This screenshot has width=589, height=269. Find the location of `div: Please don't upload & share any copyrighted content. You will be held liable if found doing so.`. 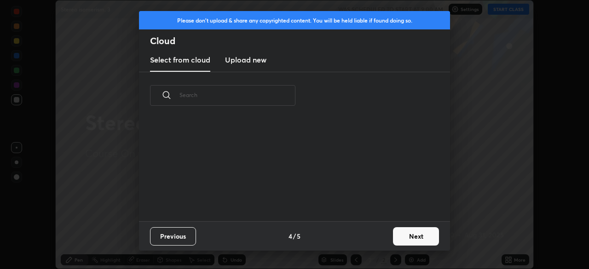

div: Please don't upload & share any copyrighted content. You will be held liable if found doing so. is located at coordinates (294, 20).